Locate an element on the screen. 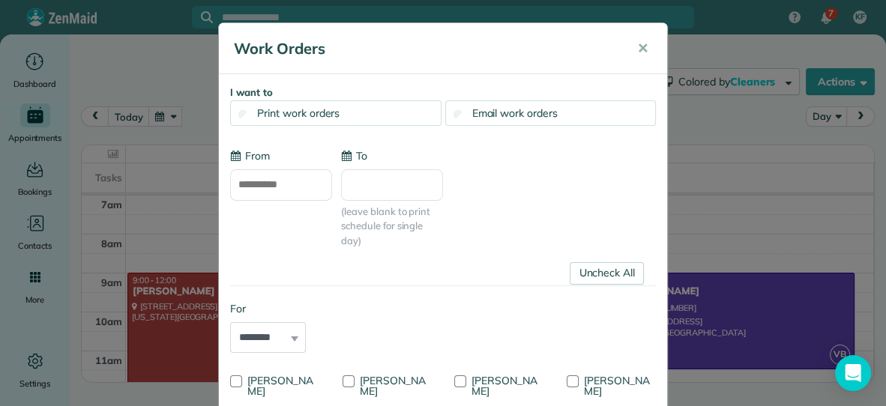 The image size is (886, 406). input: Email work orders is located at coordinates (457, 114).